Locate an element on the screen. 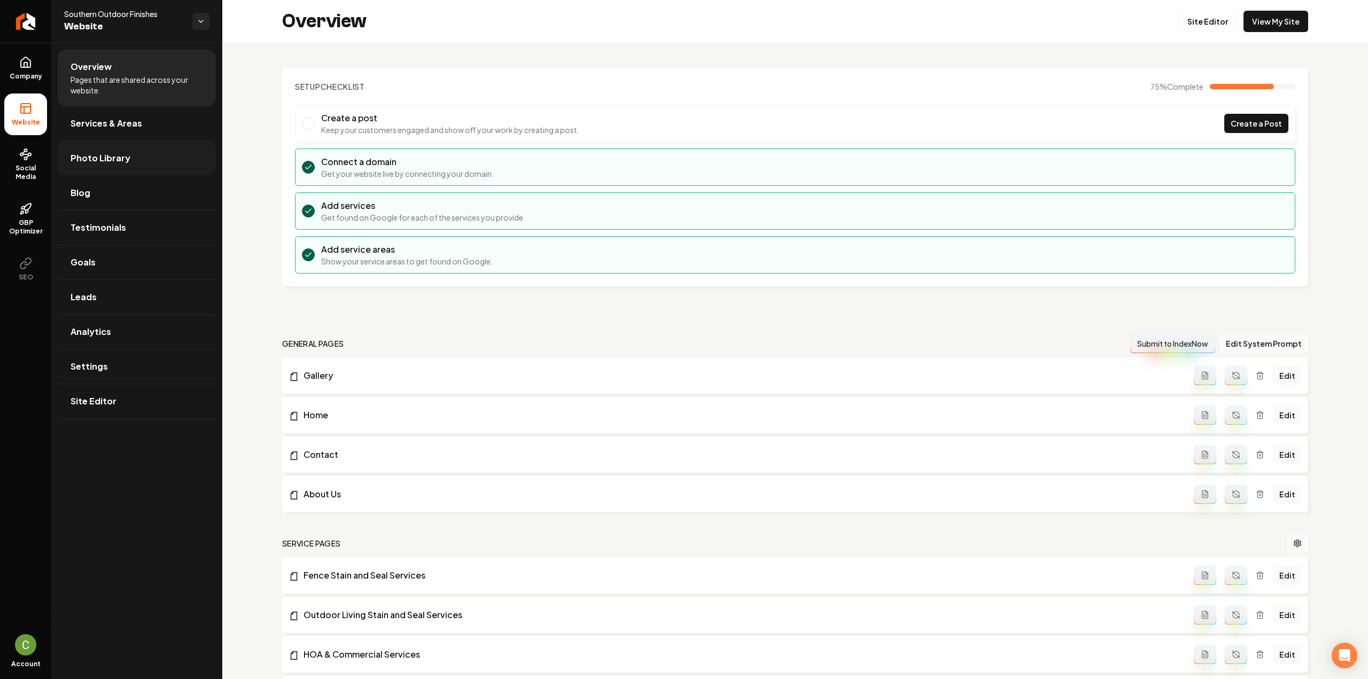  a: View My Site is located at coordinates (1276, 21).